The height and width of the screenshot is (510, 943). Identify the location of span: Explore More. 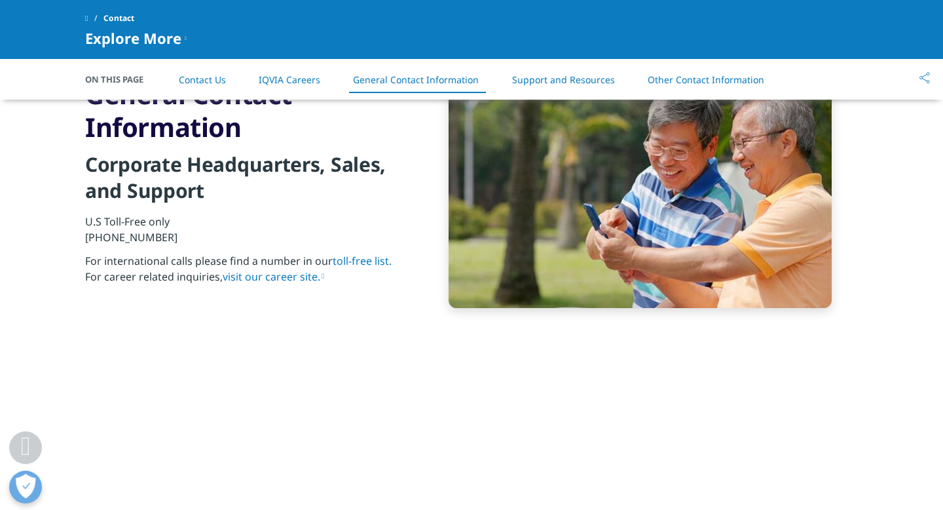
(133, 38).